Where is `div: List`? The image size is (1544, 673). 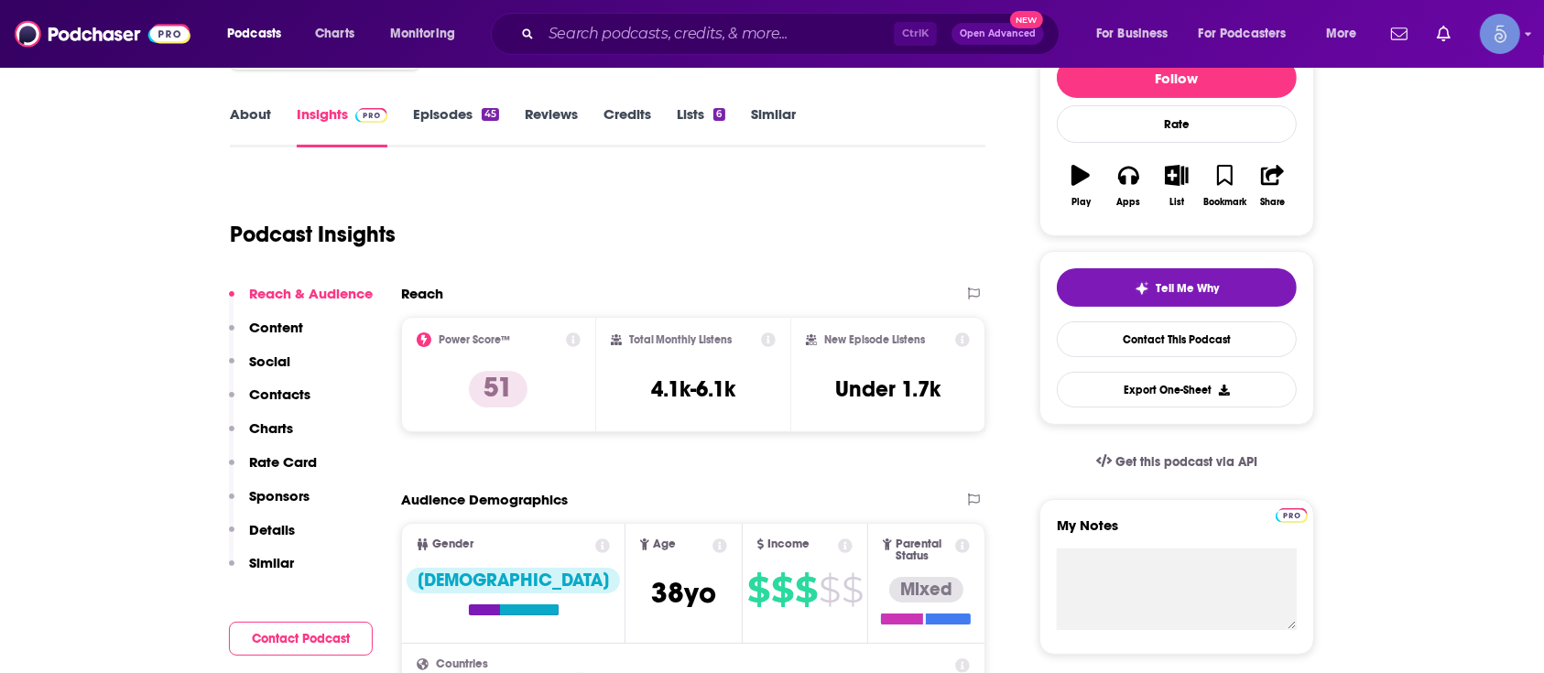 div: List is located at coordinates (1176, 202).